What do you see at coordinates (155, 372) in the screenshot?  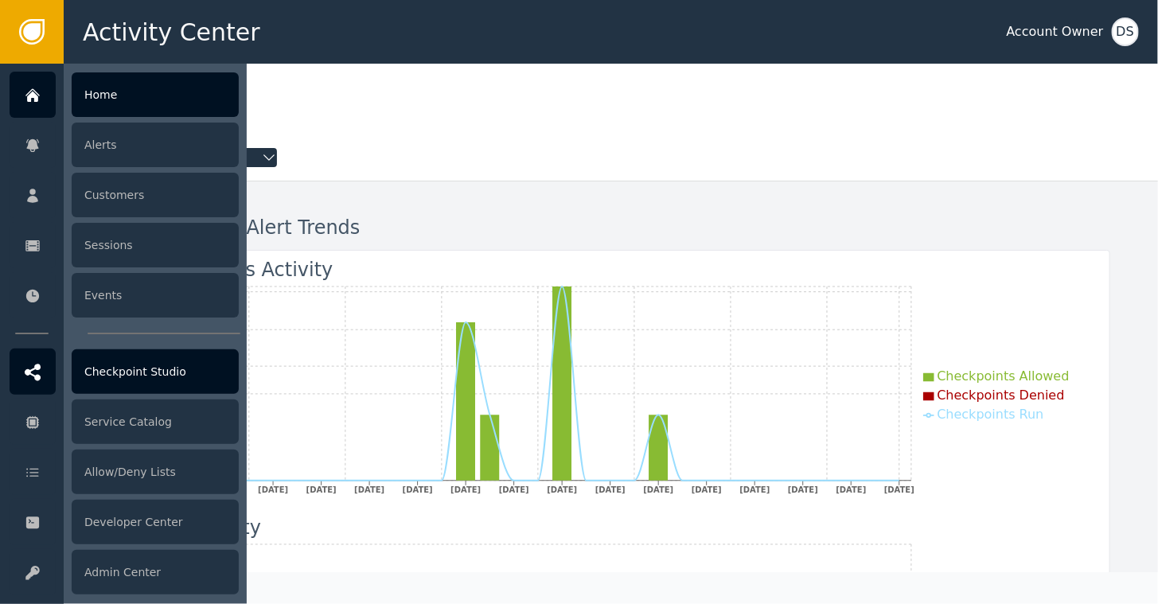 I see `div: Checkpoint Studio` at bounding box center [155, 372].